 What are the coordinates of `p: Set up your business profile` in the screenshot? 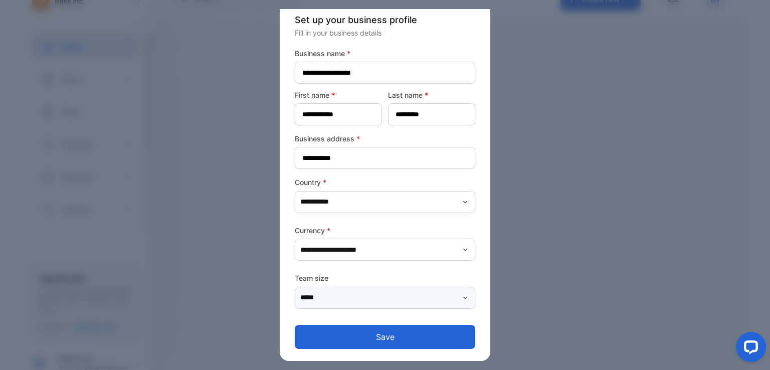 It's located at (385, 20).